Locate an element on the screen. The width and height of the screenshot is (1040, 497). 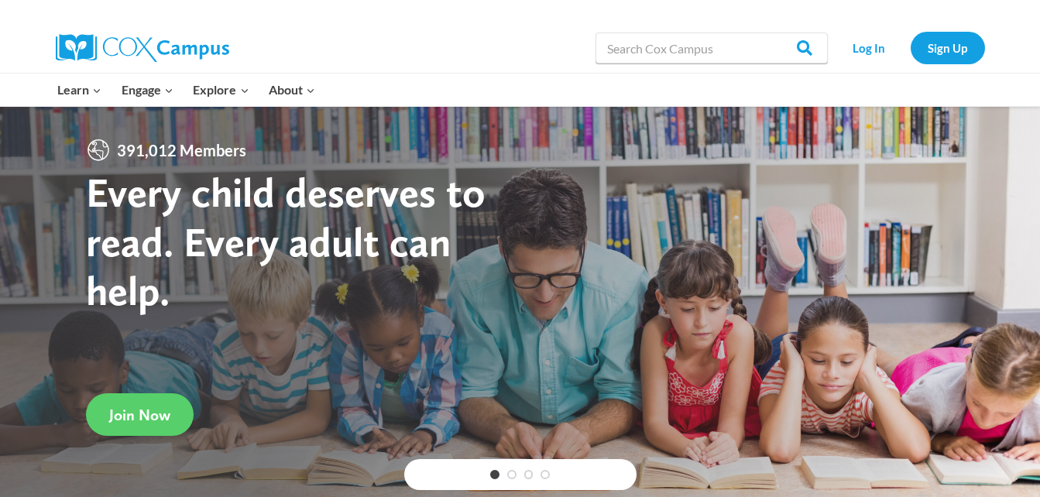
a: 3 is located at coordinates (529, 475).